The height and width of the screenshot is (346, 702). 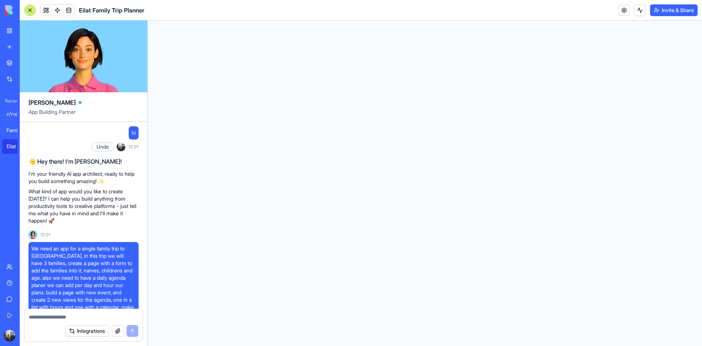 I want to click on a: Eilat Family Trip Planner, so click(x=17, y=146).